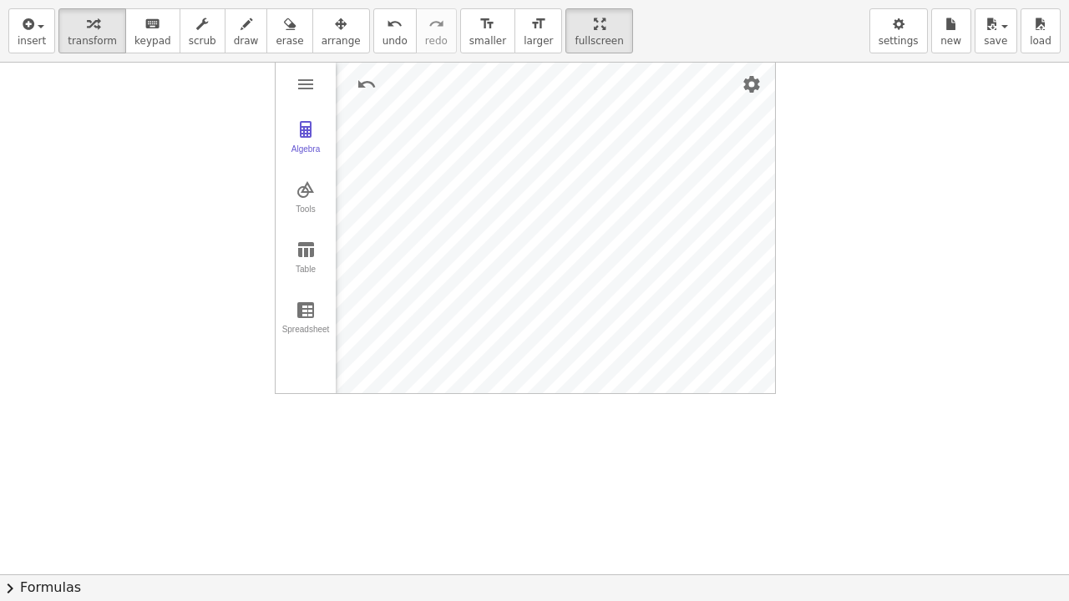 The height and width of the screenshot is (601, 1069). I want to click on span: draw, so click(246, 41).